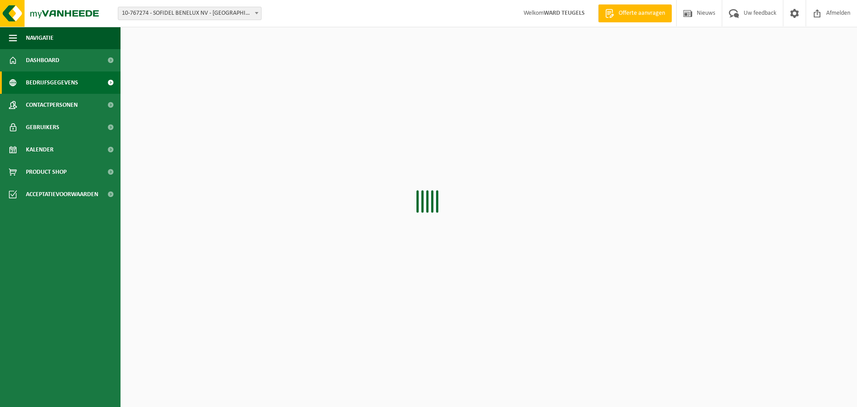 The image size is (857, 407). What do you see at coordinates (52, 105) in the screenshot?
I see `span: Contactpersonen` at bounding box center [52, 105].